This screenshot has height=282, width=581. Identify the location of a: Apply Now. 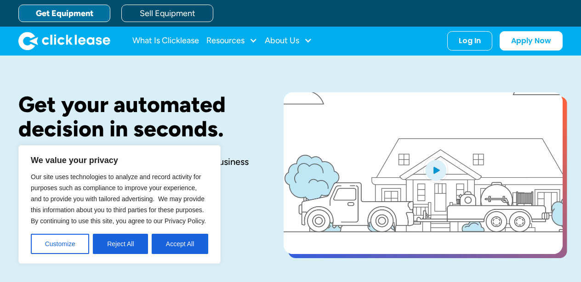
(531, 41).